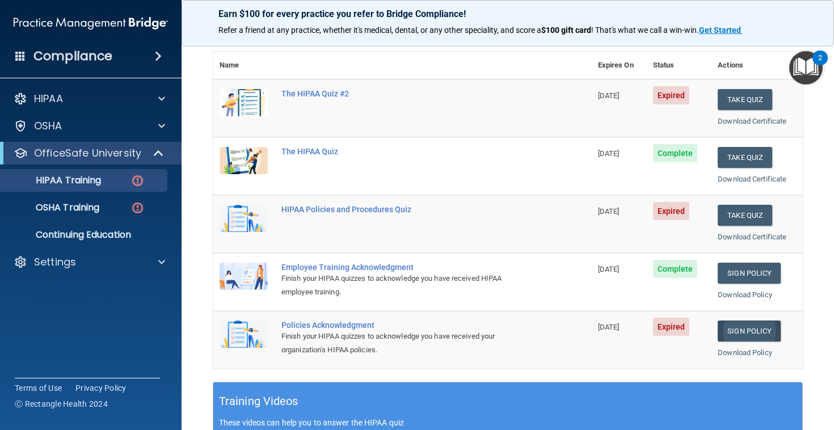 The image size is (834, 430). What do you see at coordinates (508, 14) in the screenshot?
I see `p: Earn $100 for every practice you refer to Bridge Compliance!` at bounding box center [508, 14].